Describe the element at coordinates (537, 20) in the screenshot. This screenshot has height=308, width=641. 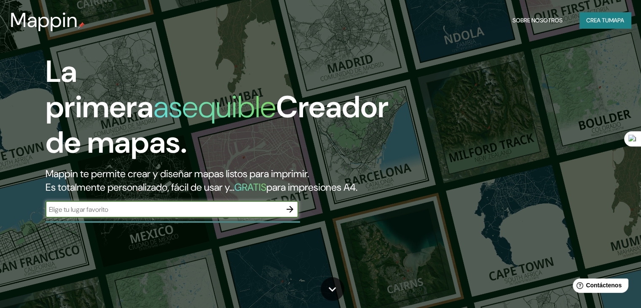
I see `button: Sobre nosotros` at that location.